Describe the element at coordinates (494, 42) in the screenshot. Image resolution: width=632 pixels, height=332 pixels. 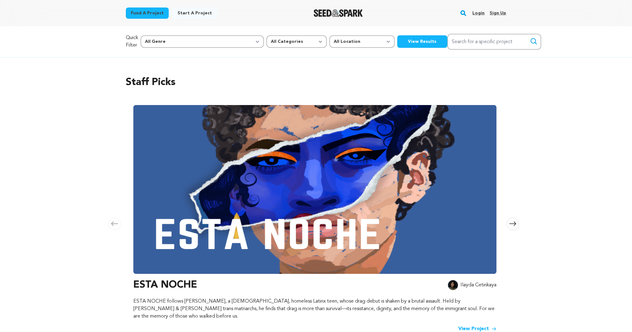
I see `input: Search for a specific project` at that location.